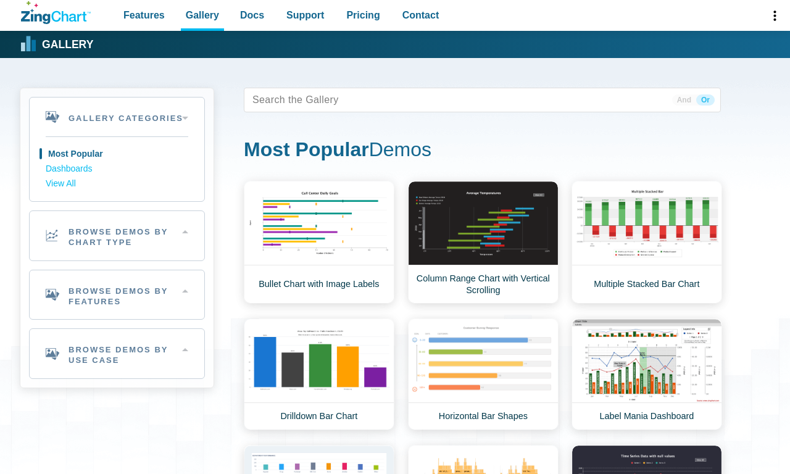 The image size is (790, 474). What do you see at coordinates (483, 374) in the screenshot?
I see `a: Horizontal Bar Shapes` at bounding box center [483, 374].